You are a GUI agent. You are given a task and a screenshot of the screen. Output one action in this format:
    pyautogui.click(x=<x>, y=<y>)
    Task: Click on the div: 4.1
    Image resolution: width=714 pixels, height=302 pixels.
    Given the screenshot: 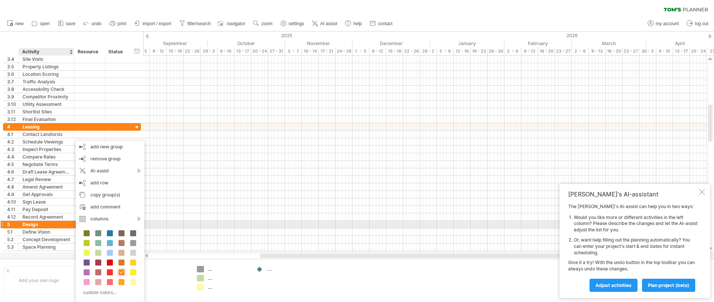 What is the action you would take?
    pyautogui.click(x=13, y=134)
    